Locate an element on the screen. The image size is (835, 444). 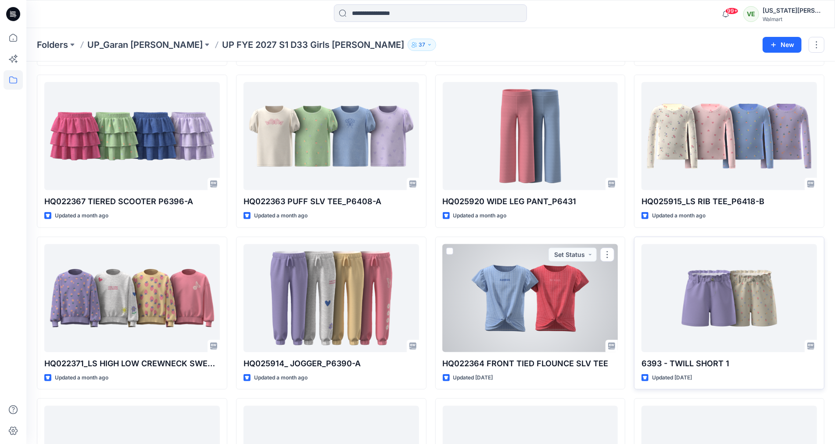
a: HQ025914_ JOGGER_P6390-A is located at coordinates (331, 298).